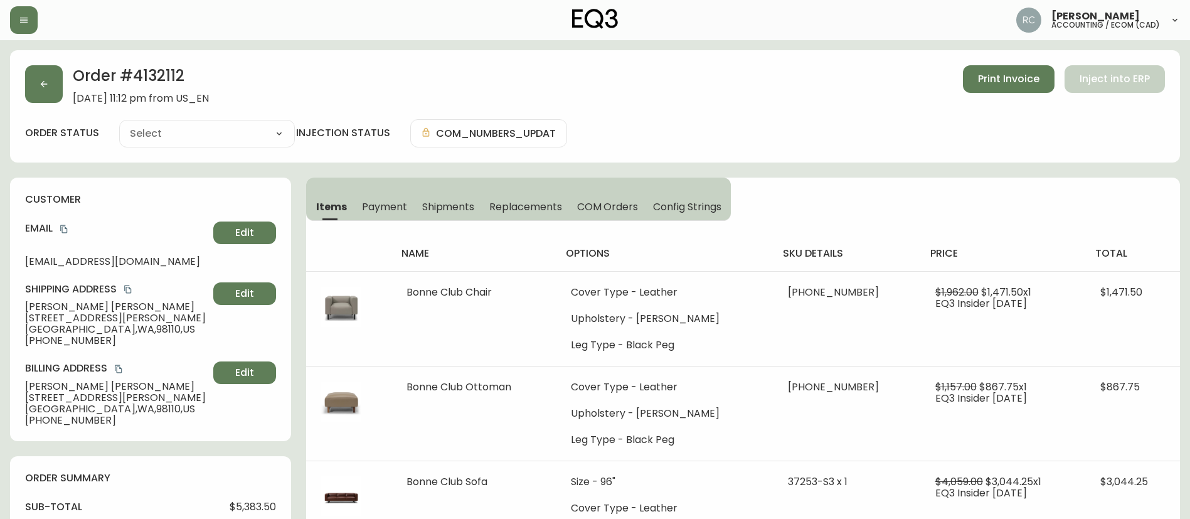 This screenshot has width=1190, height=519. I want to click on button: Print Invoice, so click(1009, 79).